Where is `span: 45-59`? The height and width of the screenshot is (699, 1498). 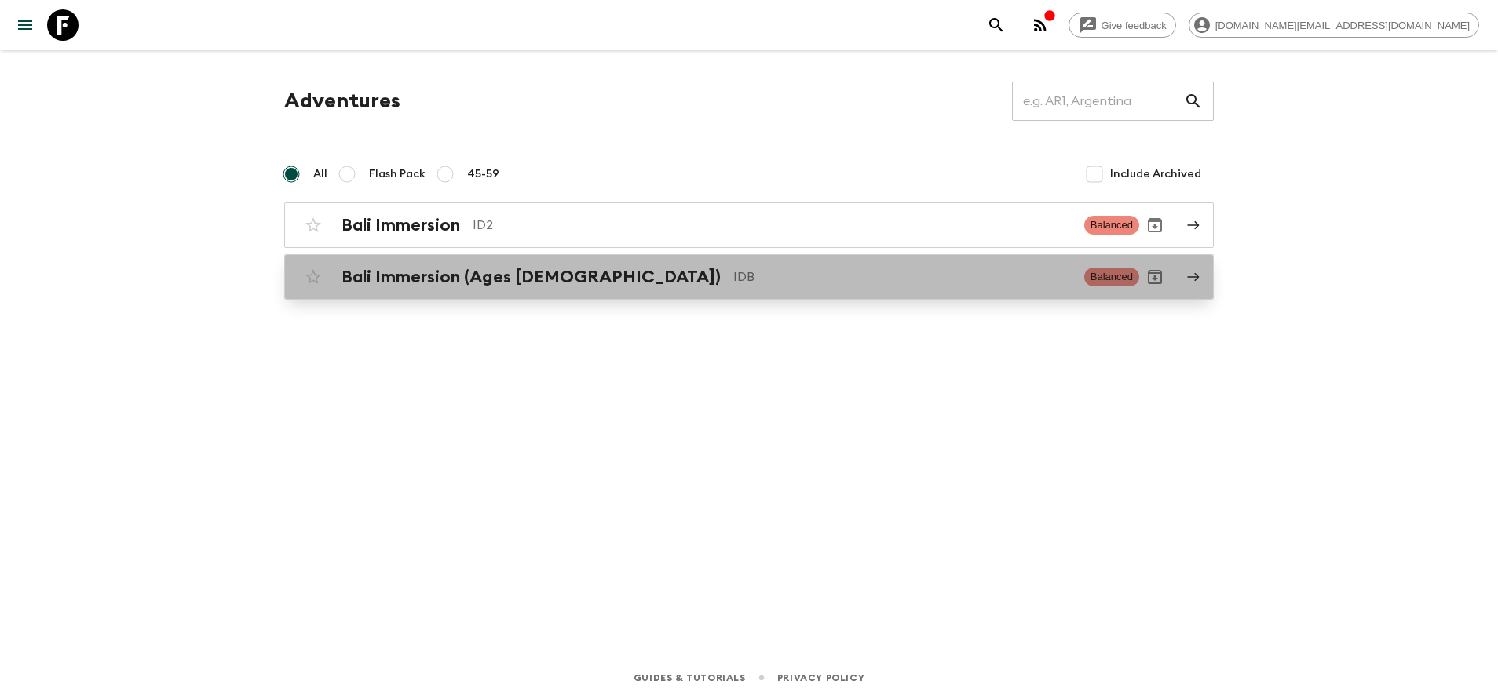
span: 45-59 is located at coordinates (483, 174).